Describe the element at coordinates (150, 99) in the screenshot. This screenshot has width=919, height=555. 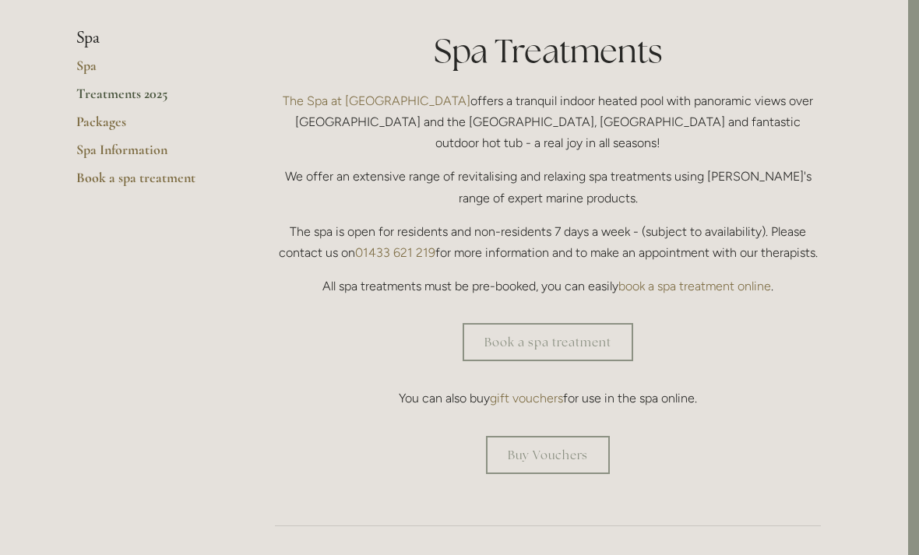
I see `a: Treatments 2025` at that location.